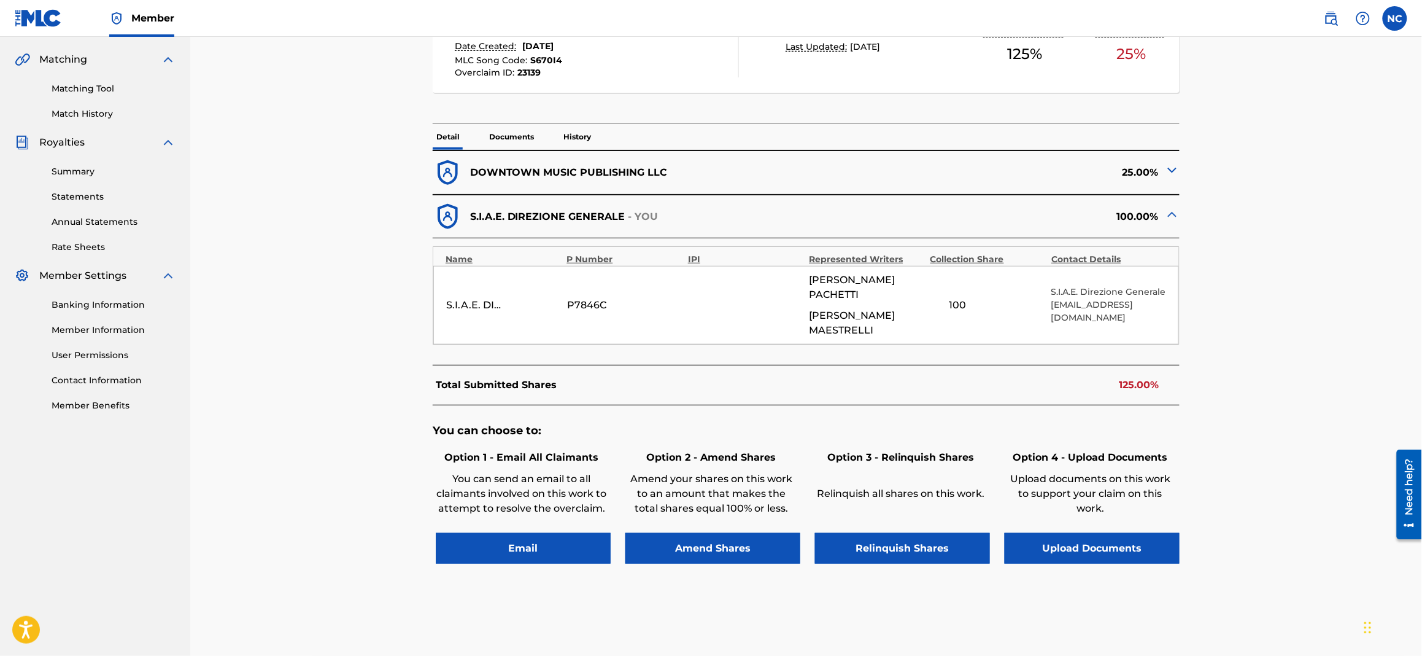  What do you see at coordinates (902, 548) in the screenshot?
I see `button: Relinquish Shares` at bounding box center [902, 548].